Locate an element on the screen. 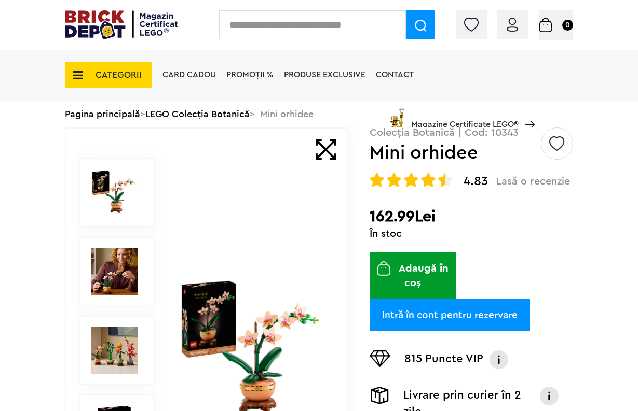  p: Colecția Botanică | Cod: 10343 is located at coordinates (471, 133).